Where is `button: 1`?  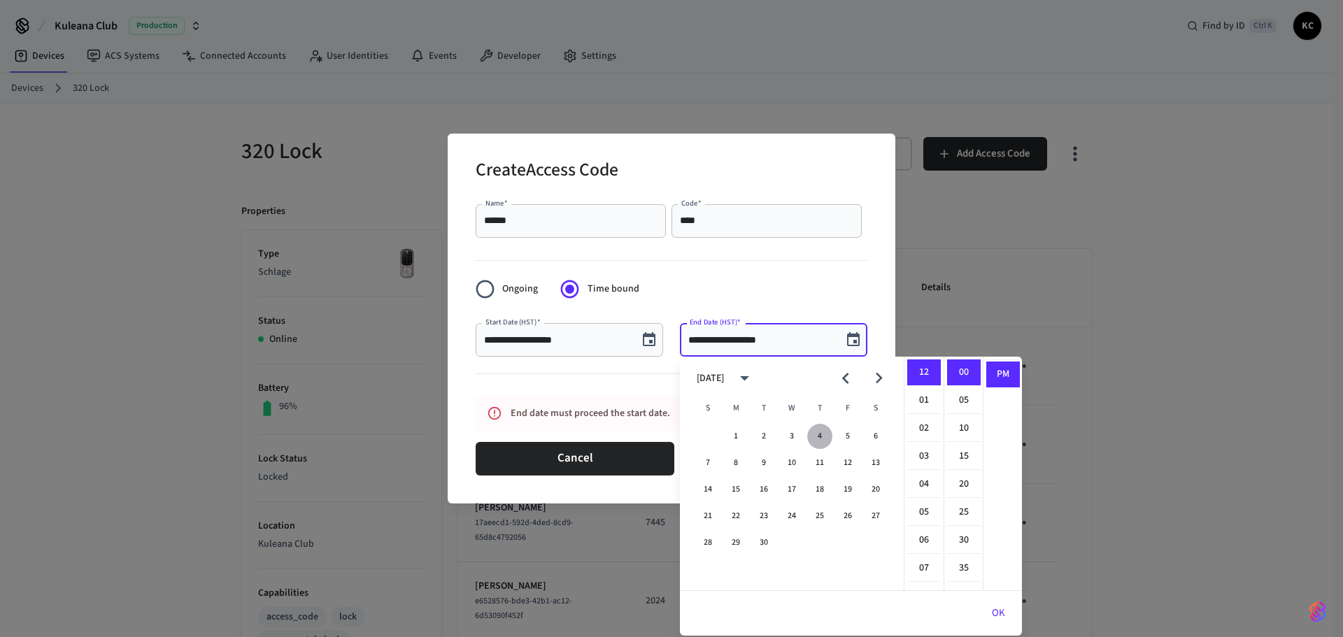 button: 1 is located at coordinates (736, 437).